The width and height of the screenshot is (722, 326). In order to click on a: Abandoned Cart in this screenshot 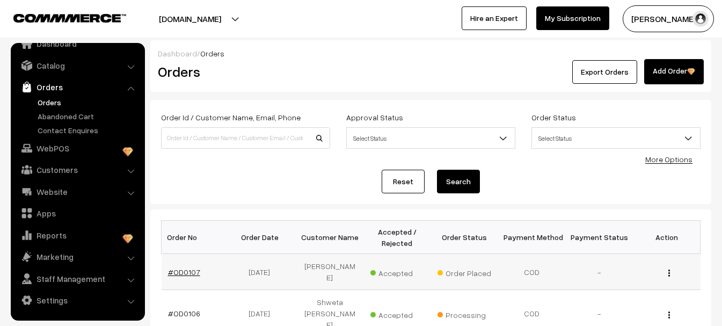, I will do `click(88, 116)`.